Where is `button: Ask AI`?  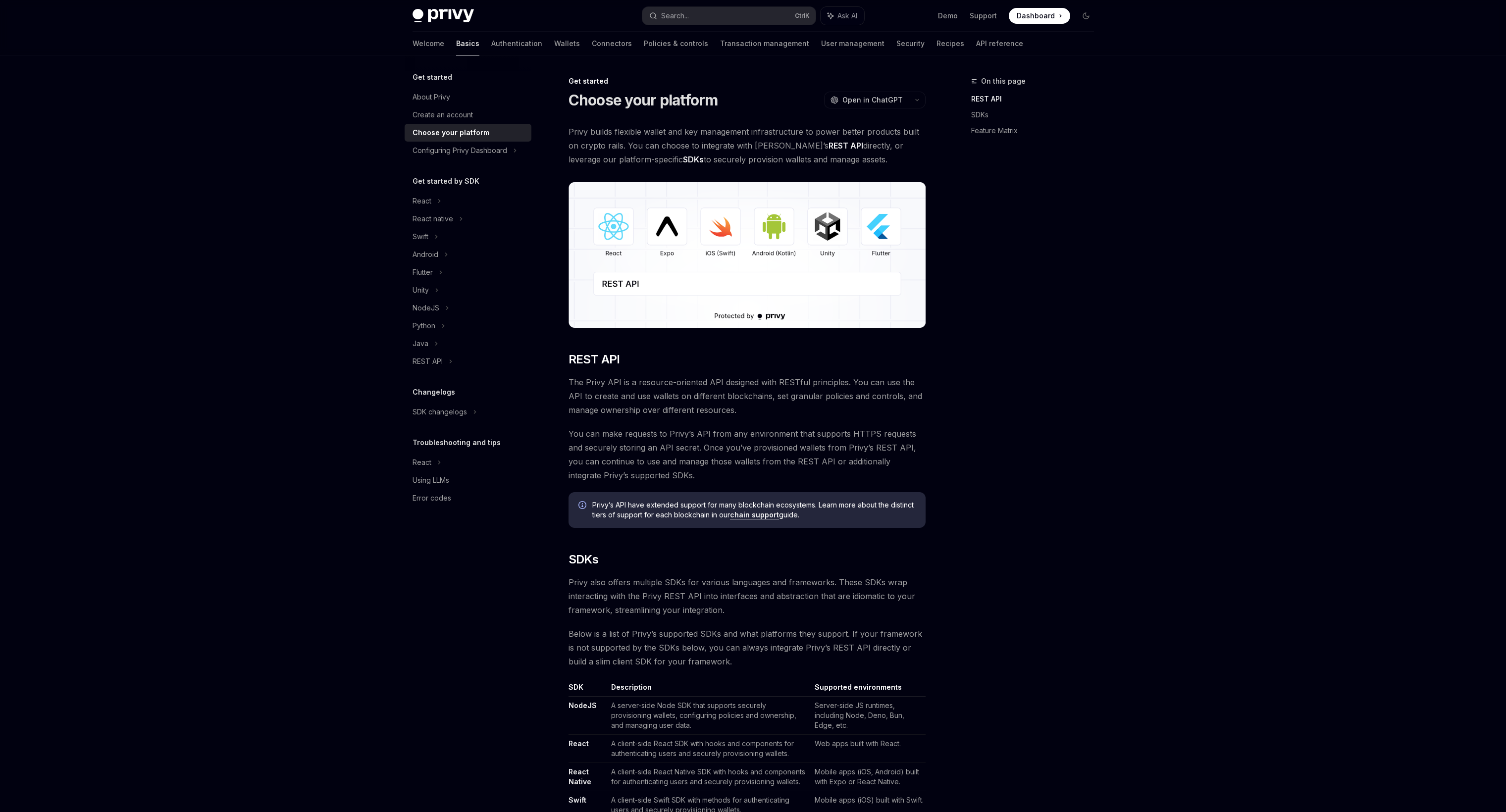
button: Ask AI is located at coordinates (842, 16).